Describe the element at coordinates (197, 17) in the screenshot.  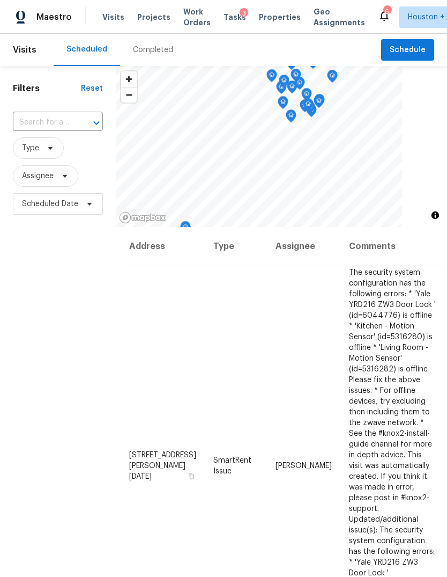
I see `span: Work Orders` at that location.